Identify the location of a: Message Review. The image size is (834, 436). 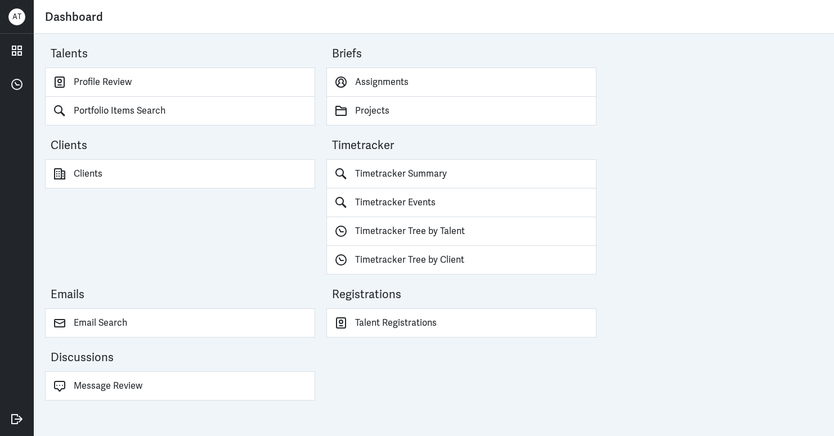
(180, 386).